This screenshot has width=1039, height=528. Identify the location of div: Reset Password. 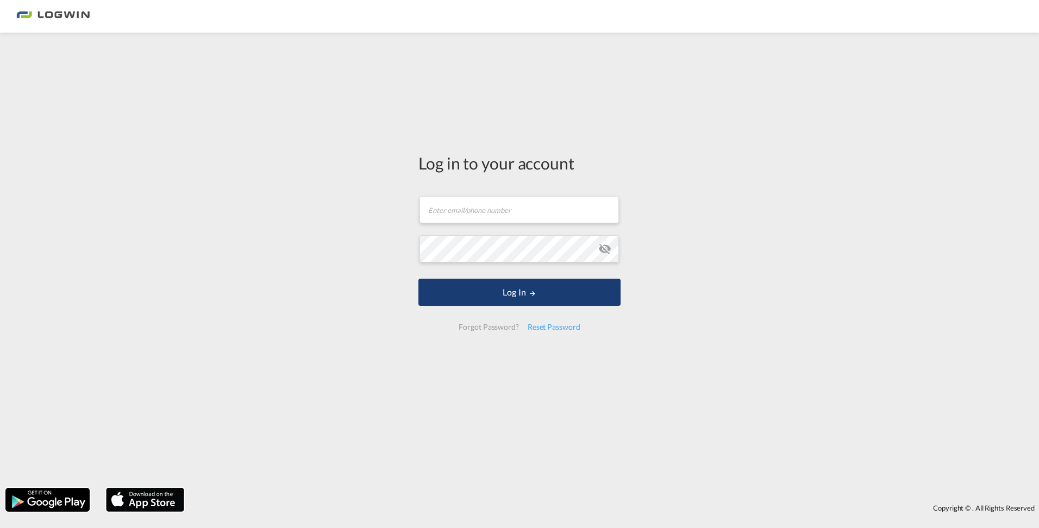
(554, 327).